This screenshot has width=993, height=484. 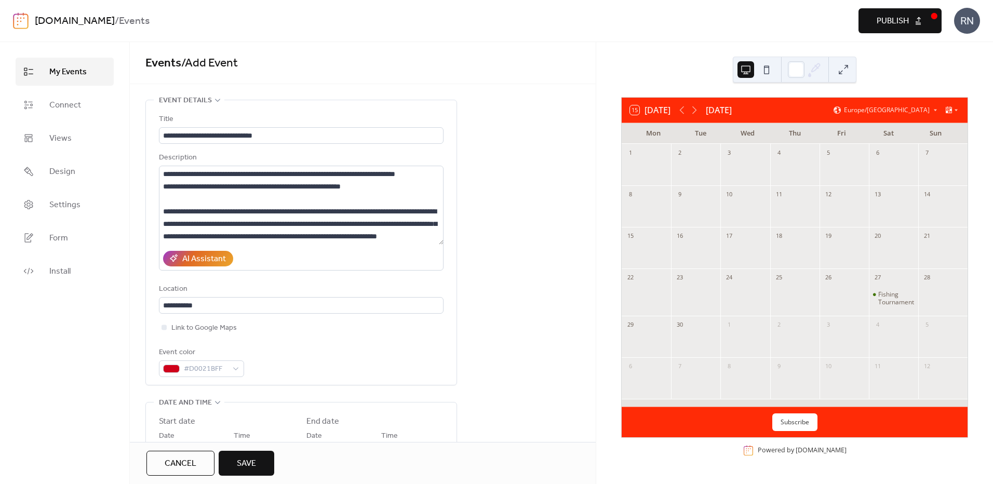 I want to click on div: Powered by, so click(x=802, y=450).